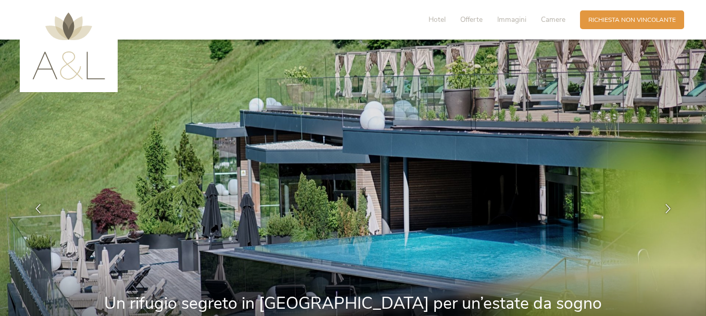  I want to click on span: Hotel, so click(437, 19).